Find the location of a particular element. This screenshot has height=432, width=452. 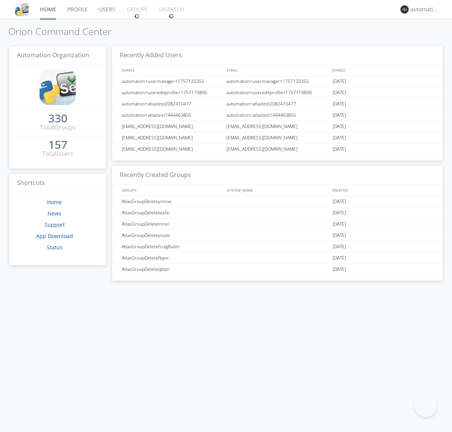

div: CREATED is located at coordinates (383, 190).